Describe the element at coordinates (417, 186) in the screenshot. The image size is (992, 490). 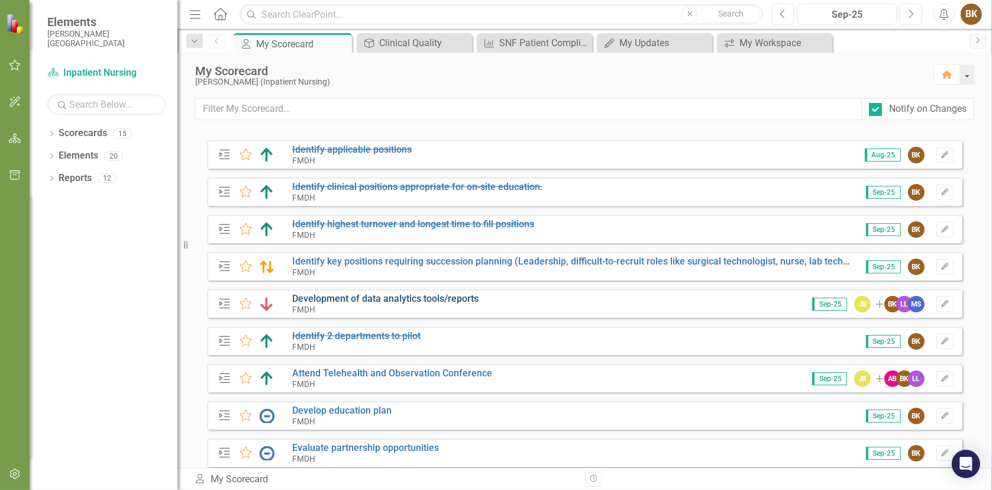
I see `a: Identify clinical positions appropriate for on-site education.` at that location.